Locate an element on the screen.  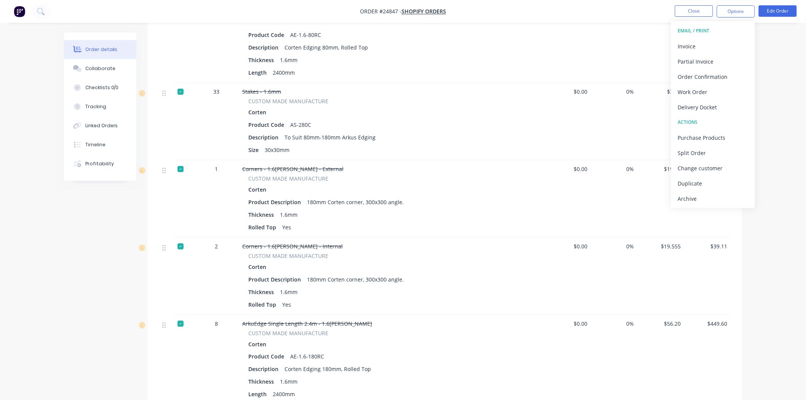
span: $19.555 is located at coordinates (660, 246).